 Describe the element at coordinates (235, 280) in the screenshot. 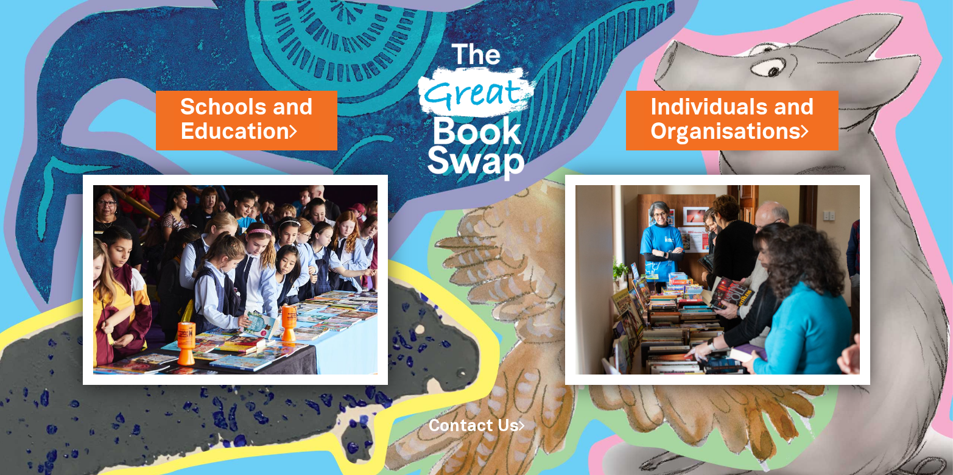

I see `img: Schools and Education` at that location.